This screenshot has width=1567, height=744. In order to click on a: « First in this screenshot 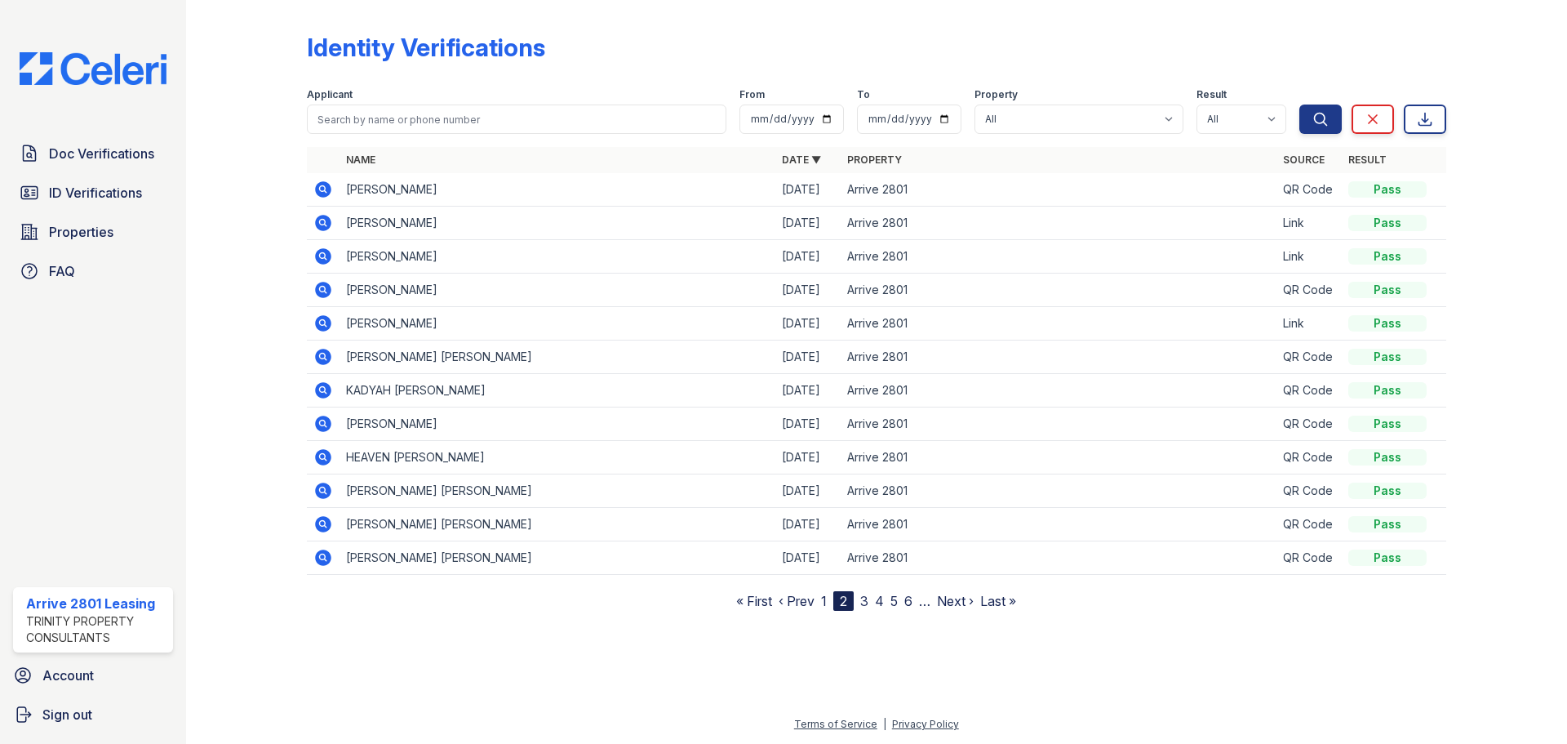, I will do `click(754, 601)`.